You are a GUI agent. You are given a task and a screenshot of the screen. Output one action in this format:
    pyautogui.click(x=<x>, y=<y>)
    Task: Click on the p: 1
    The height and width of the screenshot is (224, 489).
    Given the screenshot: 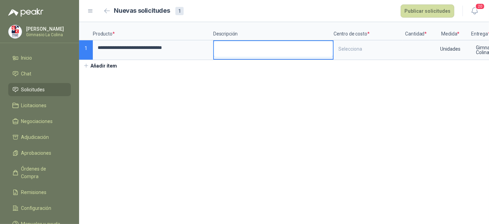 What is the action you would take?
    pyautogui.click(x=86, y=50)
    